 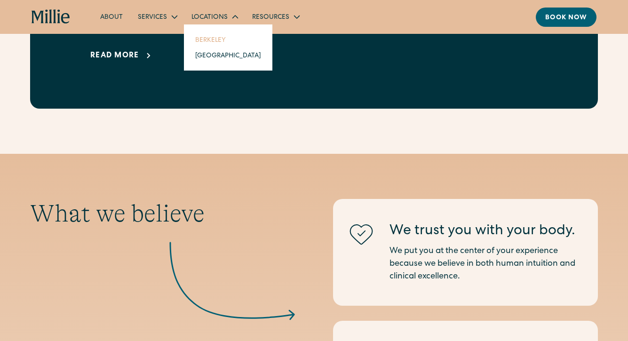 What do you see at coordinates (115, 56) in the screenshot?
I see `div: Read more` at bounding box center [115, 56].